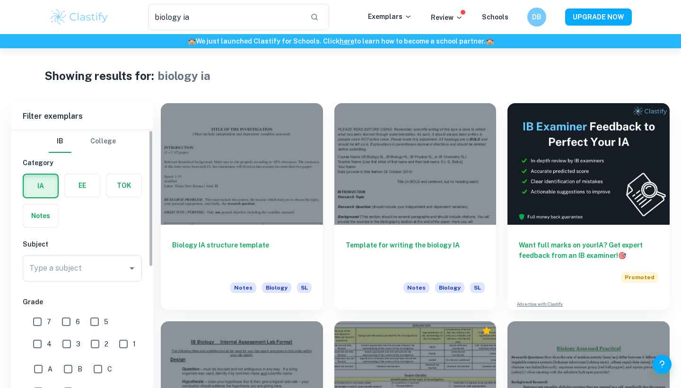 Image resolution: width=681 pixels, height=388 pixels. I want to click on button: Open, so click(132, 268).